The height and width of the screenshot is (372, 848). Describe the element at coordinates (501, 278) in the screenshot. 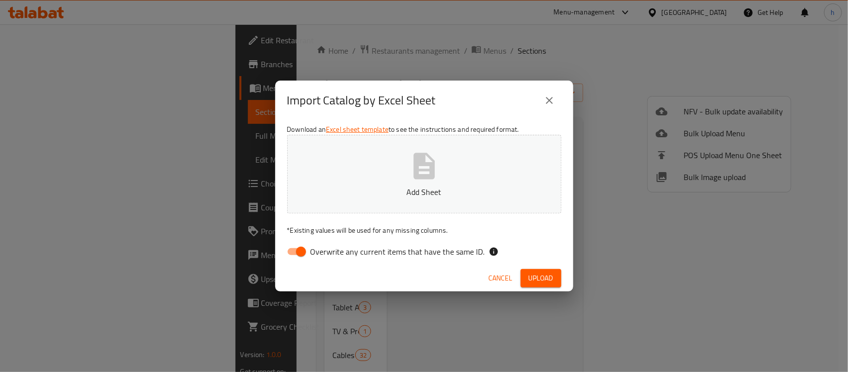

I see `span: Cancel` at that location.